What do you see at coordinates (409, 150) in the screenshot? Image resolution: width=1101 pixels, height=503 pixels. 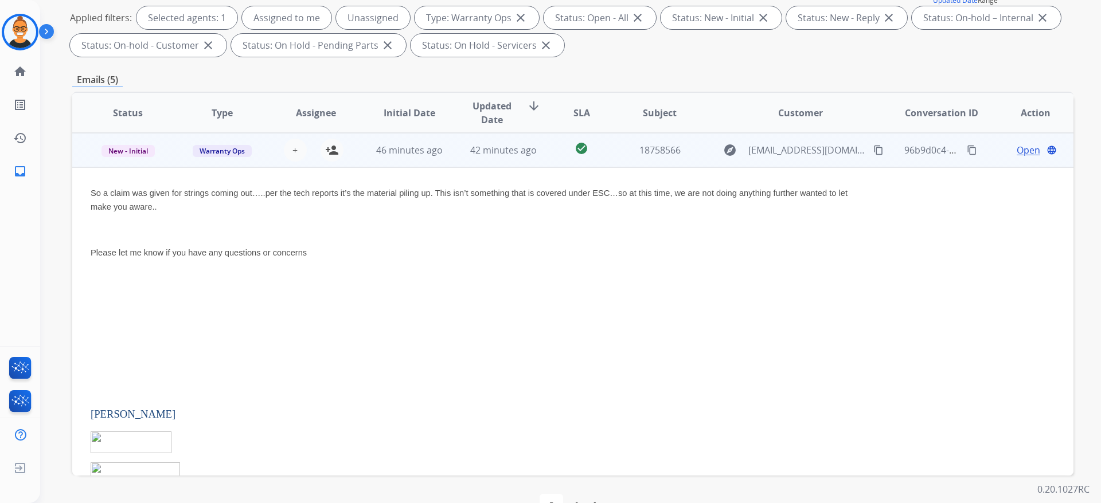 I see `span: 46 minutes ago` at bounding box center [409, 150].